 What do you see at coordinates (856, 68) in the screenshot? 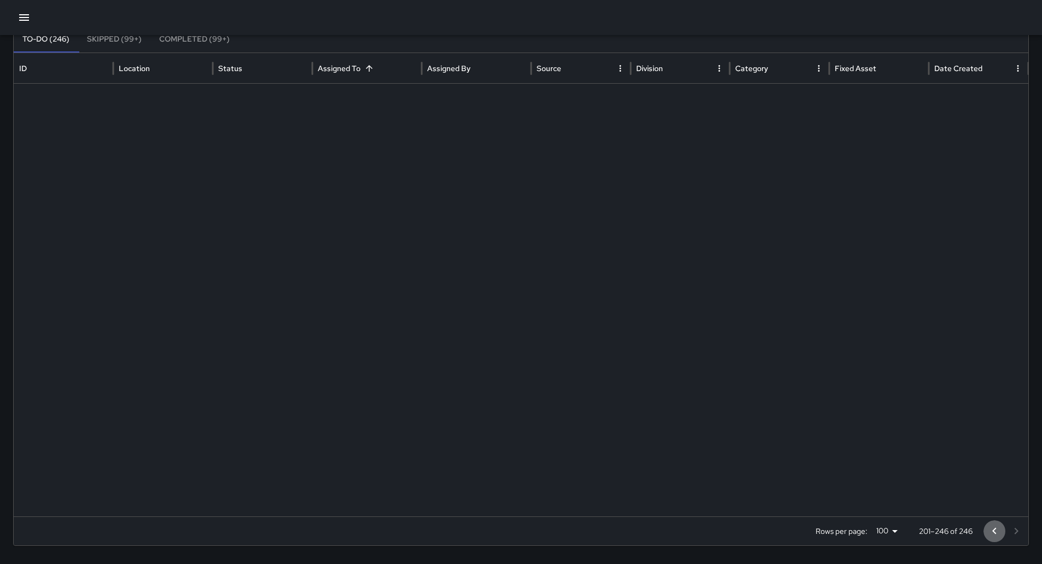
I see `div: Fixed Asset` at bounding box center [856, 68].